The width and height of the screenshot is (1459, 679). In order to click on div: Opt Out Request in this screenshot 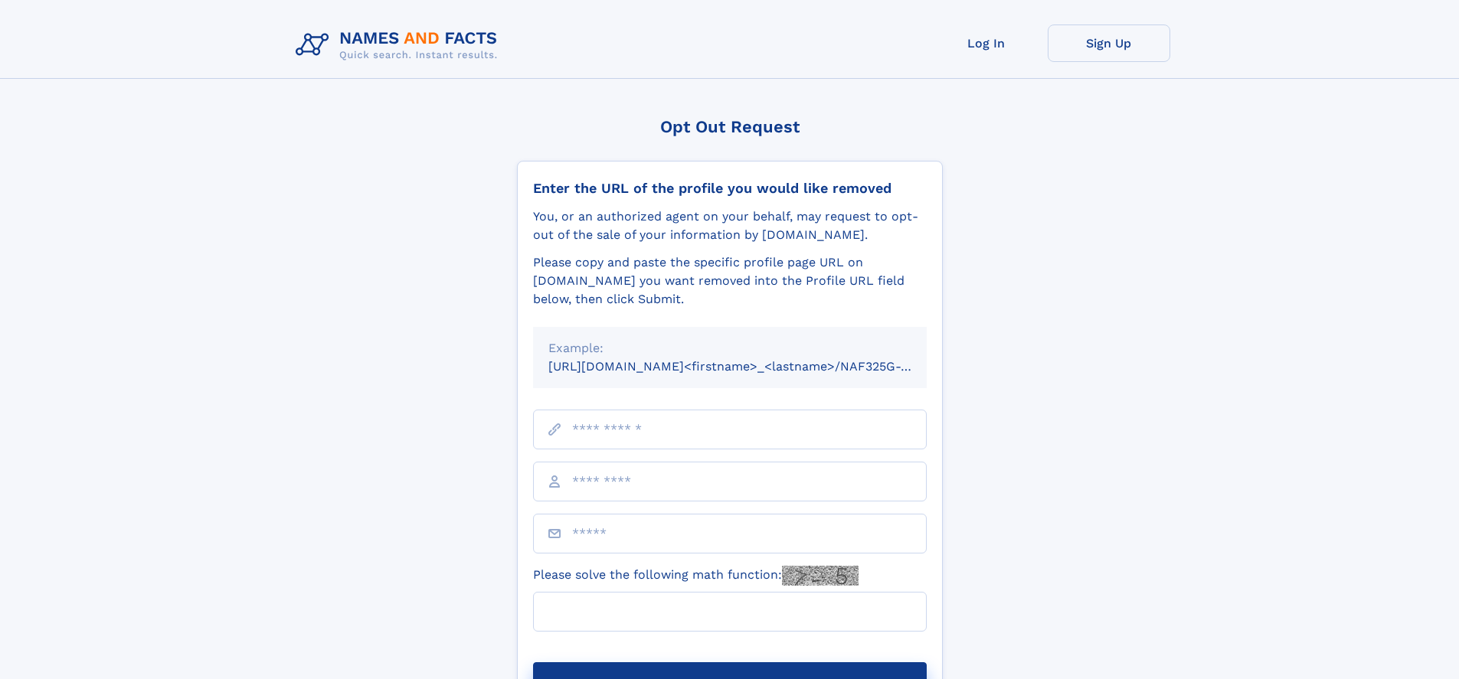, I will do `click(730, 126)`.